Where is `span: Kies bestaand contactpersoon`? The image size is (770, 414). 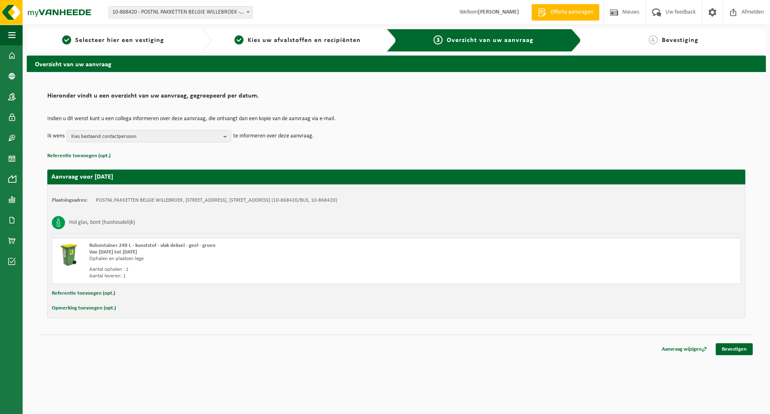 span: Kies bestaand contactpersoon is located at coordinates (146, 137).